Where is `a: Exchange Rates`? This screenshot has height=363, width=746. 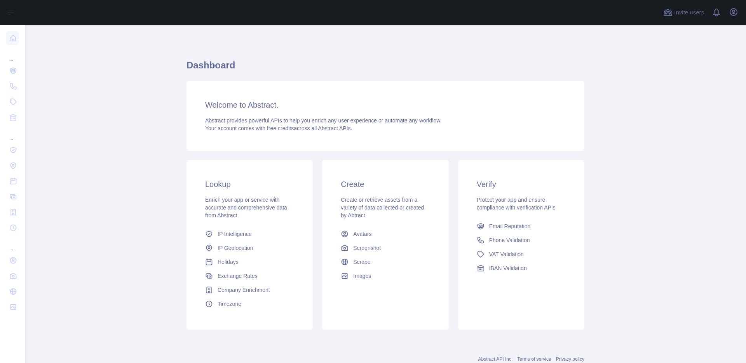
a: Exchange Rates is located at coordinates (249, 276).